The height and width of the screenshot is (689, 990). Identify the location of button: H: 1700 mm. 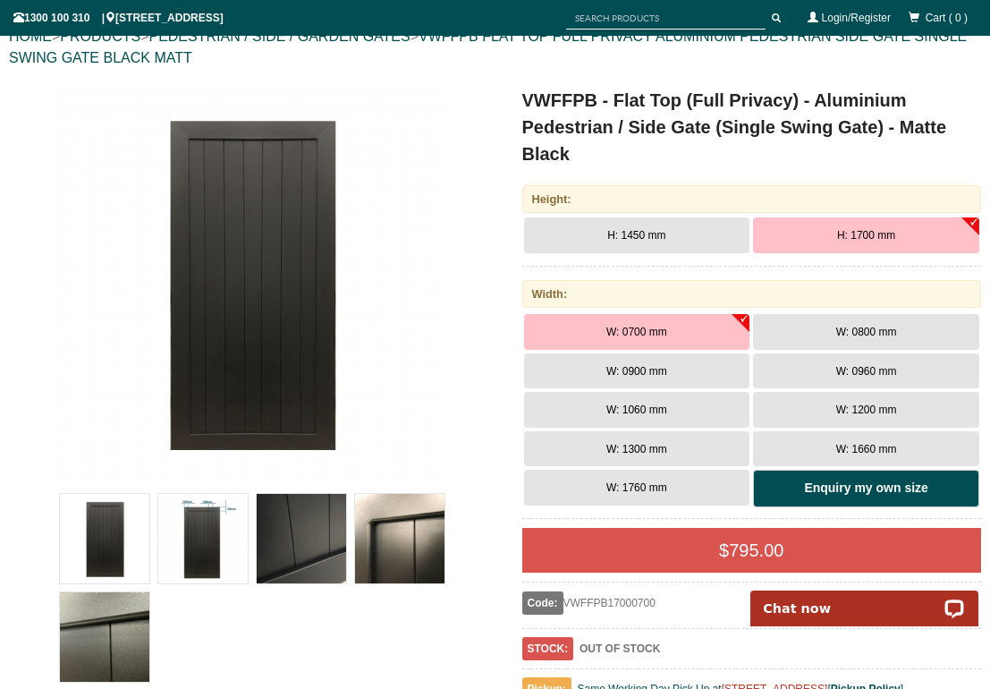
(866, 235).